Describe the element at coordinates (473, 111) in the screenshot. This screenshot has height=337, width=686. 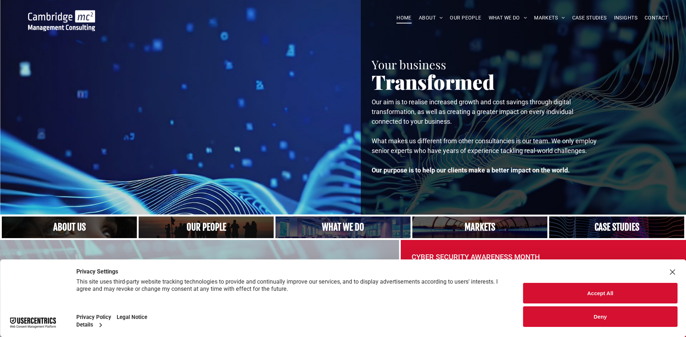
I see `span: Our aim is to realise increased growth and cost savings through digital transformation, as well a...` at that location.